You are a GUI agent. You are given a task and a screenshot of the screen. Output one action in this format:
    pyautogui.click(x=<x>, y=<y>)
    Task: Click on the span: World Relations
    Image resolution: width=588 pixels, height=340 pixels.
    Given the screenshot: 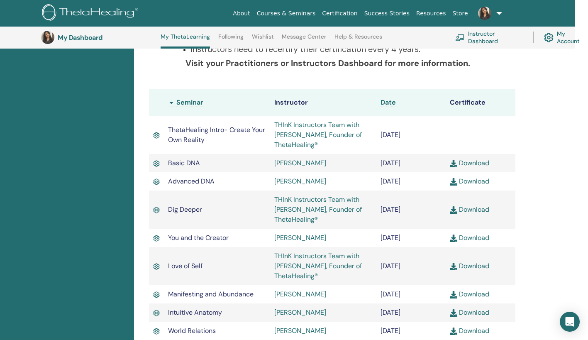 What is the action you would take?
    pyautogui.click(x=192, y=330)
    